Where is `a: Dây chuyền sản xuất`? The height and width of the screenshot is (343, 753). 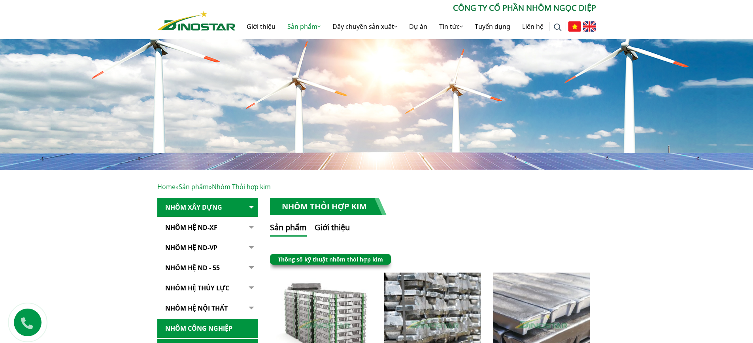
a: Dây chuyền sản xuất is located at coordinates (365, 26).